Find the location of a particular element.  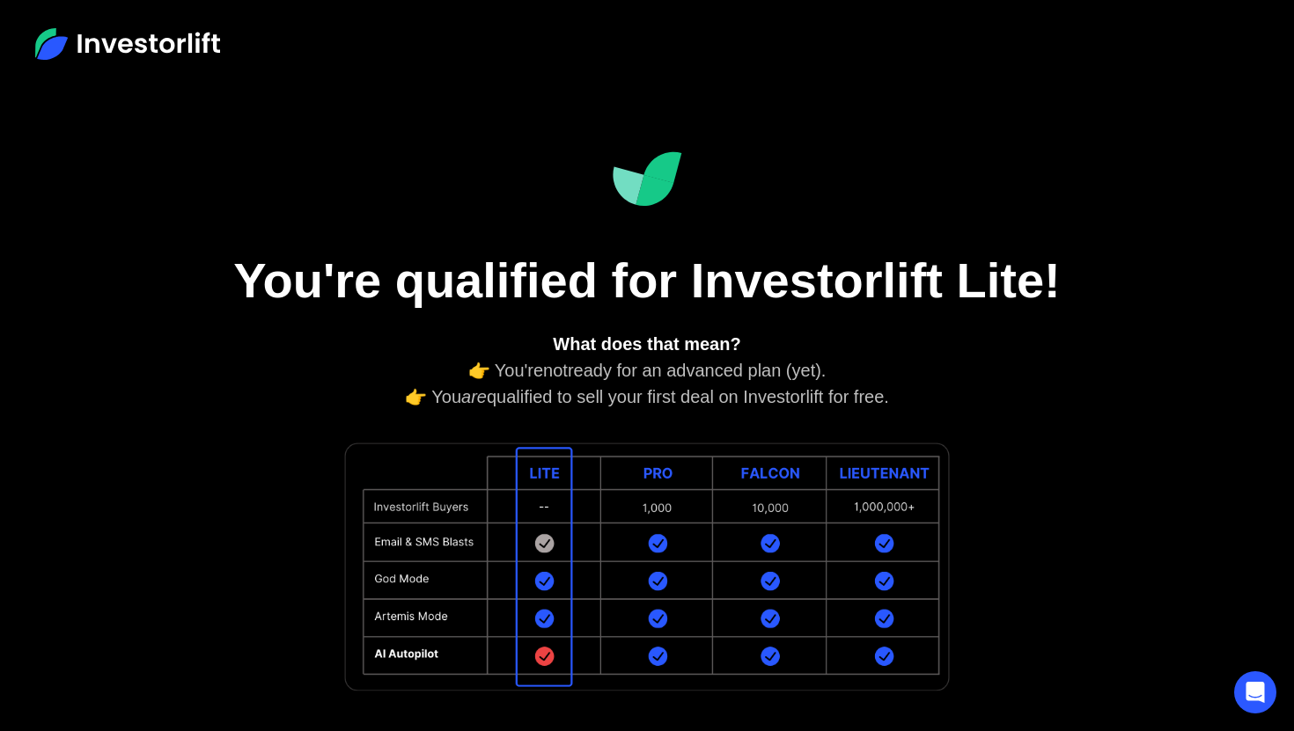

img: Investorlift Dashboard is located at coordinates (647, 179).